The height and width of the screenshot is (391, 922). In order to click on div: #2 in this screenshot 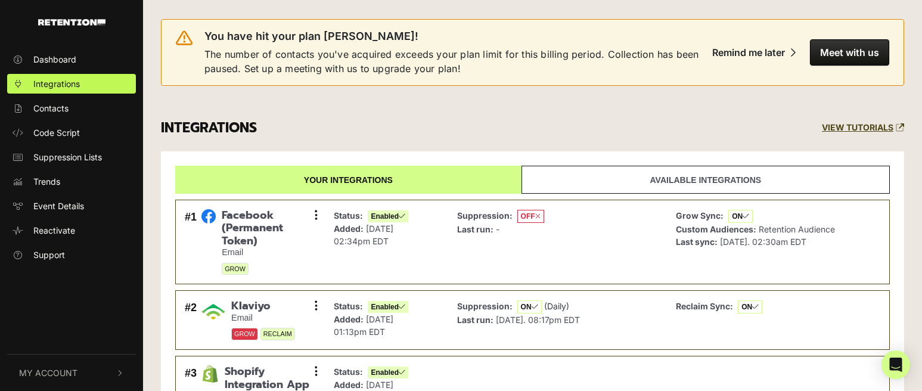, I will do `click(191, 320)`.